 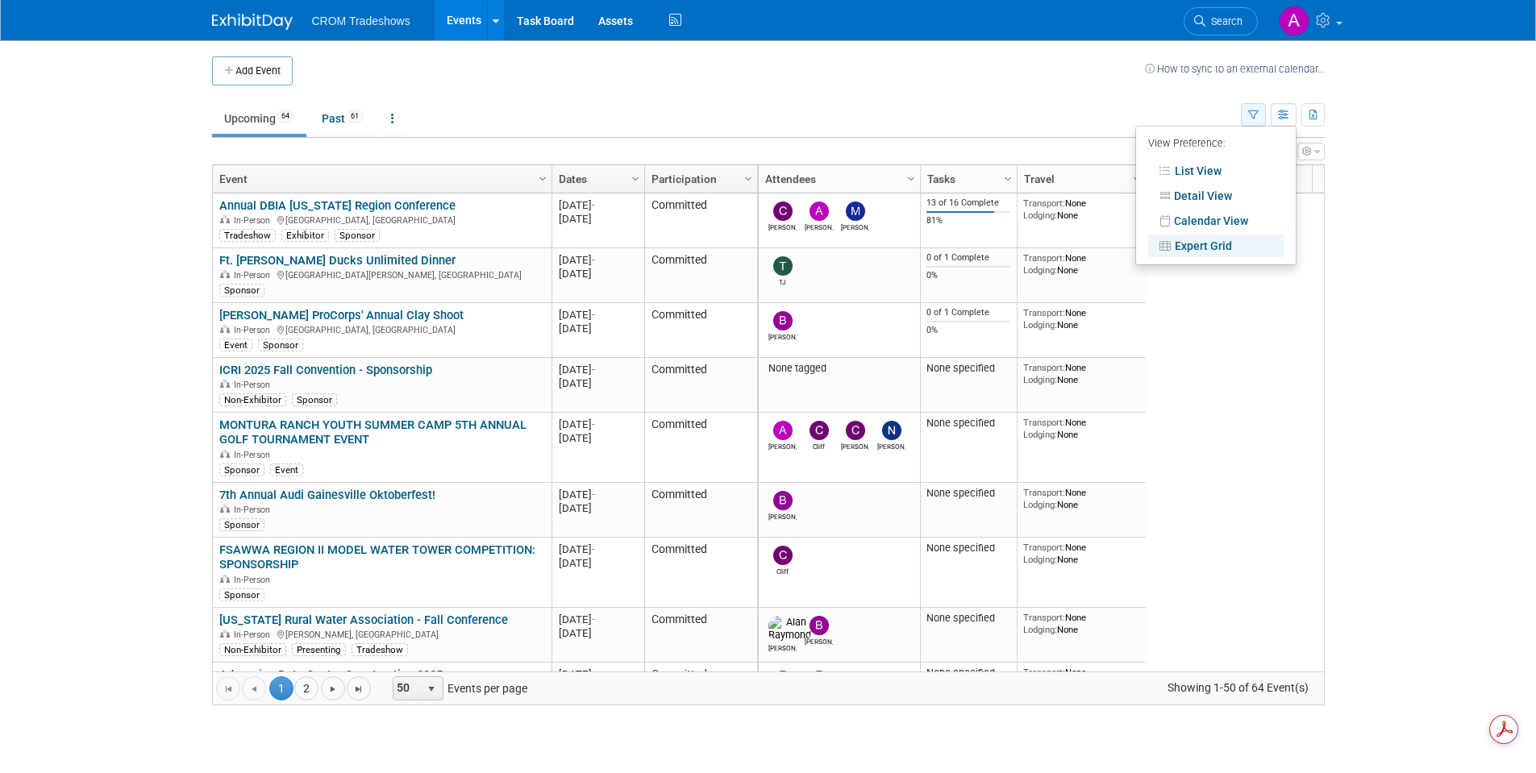 What do you see at coordinates (281, 689) in the screenshot?
I see `span: 1` at bounding box center [281, 689].